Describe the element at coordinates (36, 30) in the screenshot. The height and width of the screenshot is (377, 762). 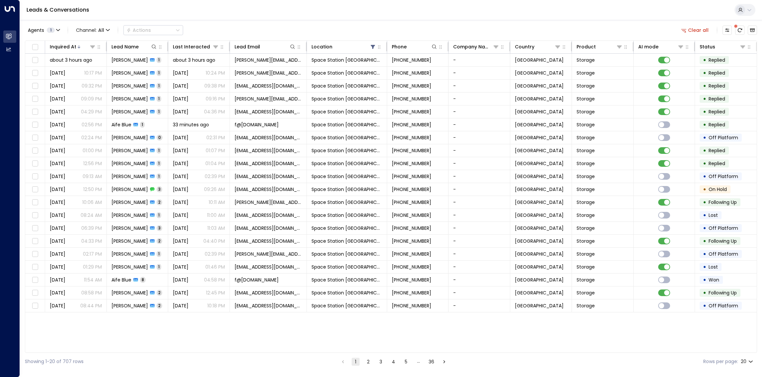
I see `span: Agents` at that location.